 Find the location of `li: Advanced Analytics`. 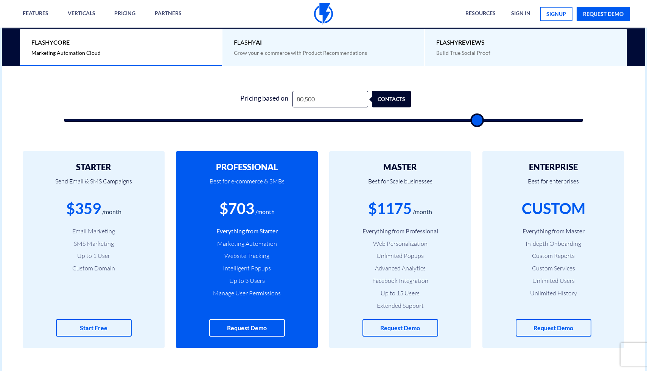

li: Advanced Analytics is located at coordinates (400, 268).